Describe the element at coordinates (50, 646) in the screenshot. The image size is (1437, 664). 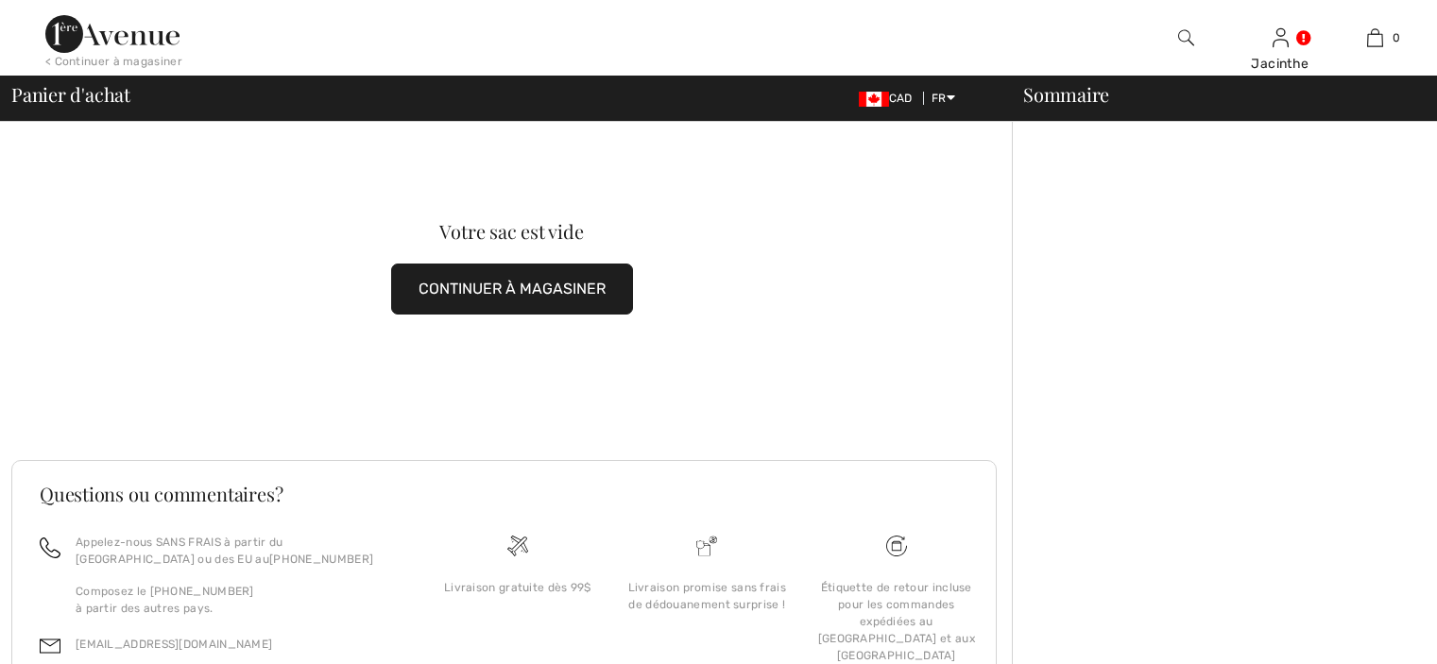
I see `img: email` at that location.